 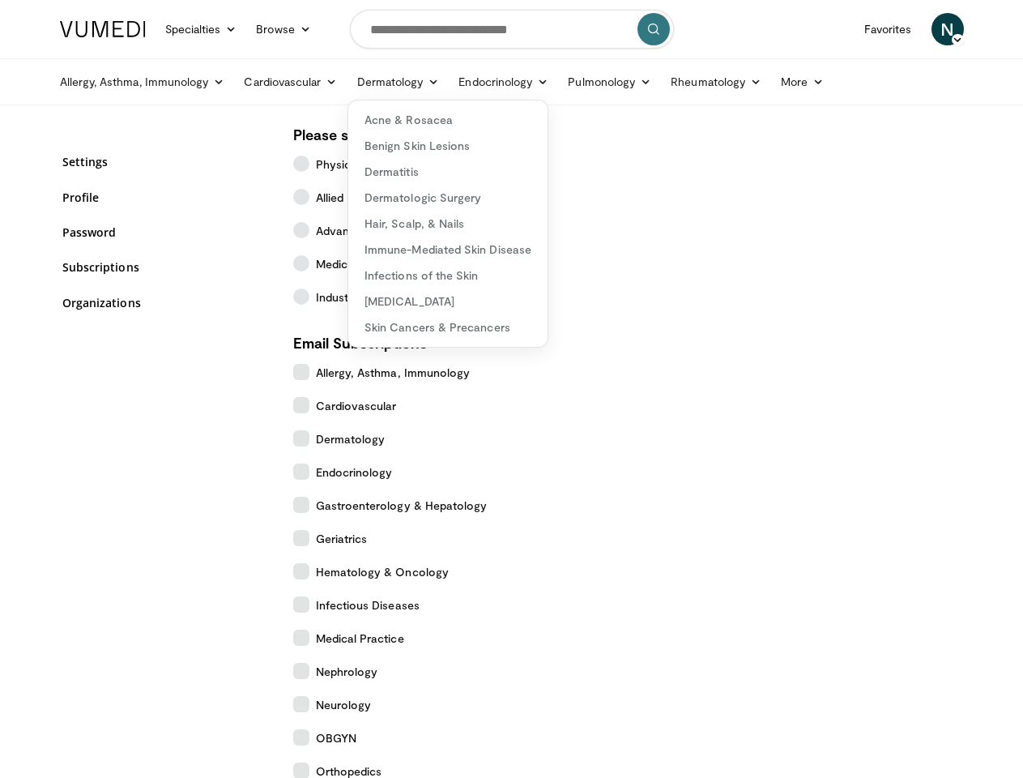 I want to click on a: Skin Cancers & Precancers, so click(x=448, y=327).